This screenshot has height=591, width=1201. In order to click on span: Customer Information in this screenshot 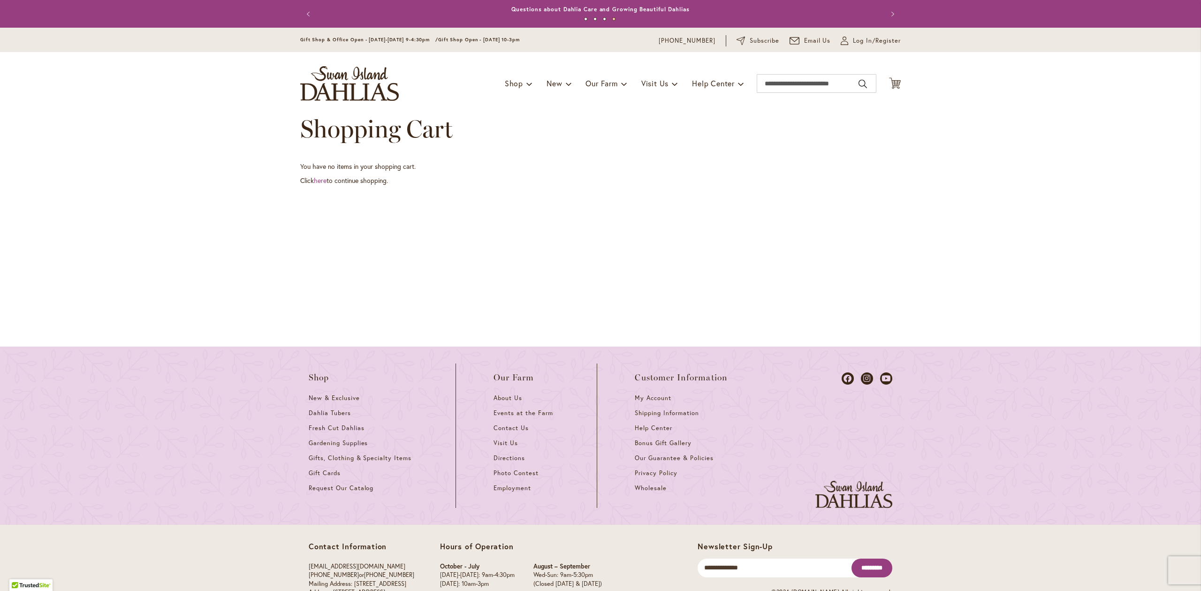, I will do `click(681, 378)`.